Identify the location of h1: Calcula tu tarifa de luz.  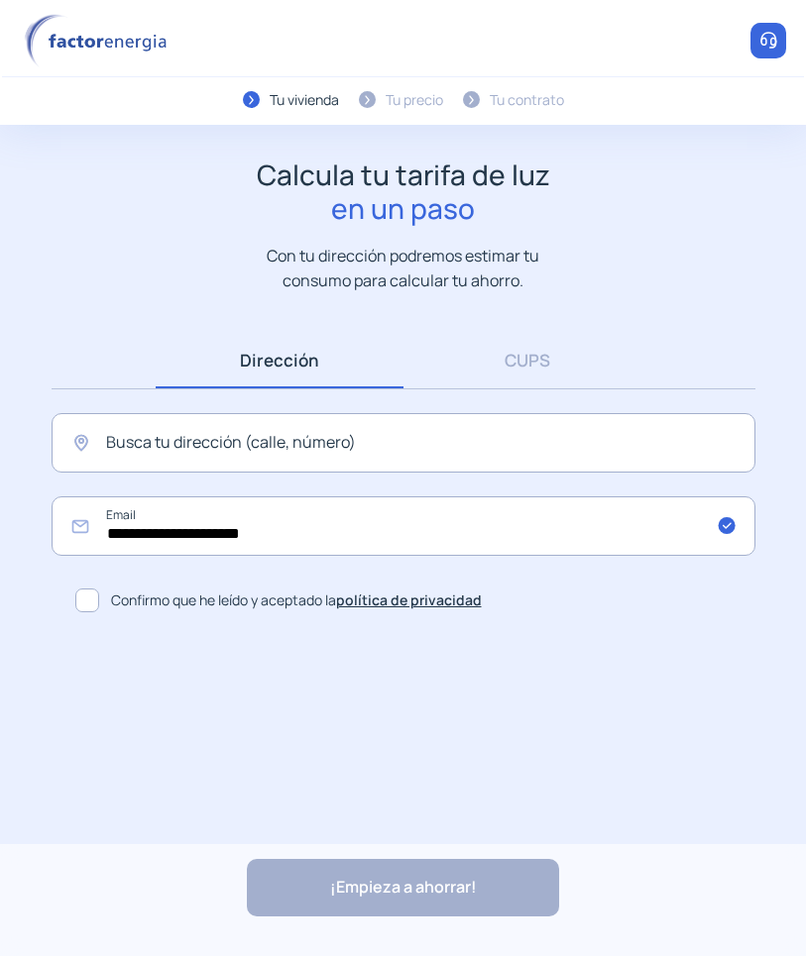
(403, 191).